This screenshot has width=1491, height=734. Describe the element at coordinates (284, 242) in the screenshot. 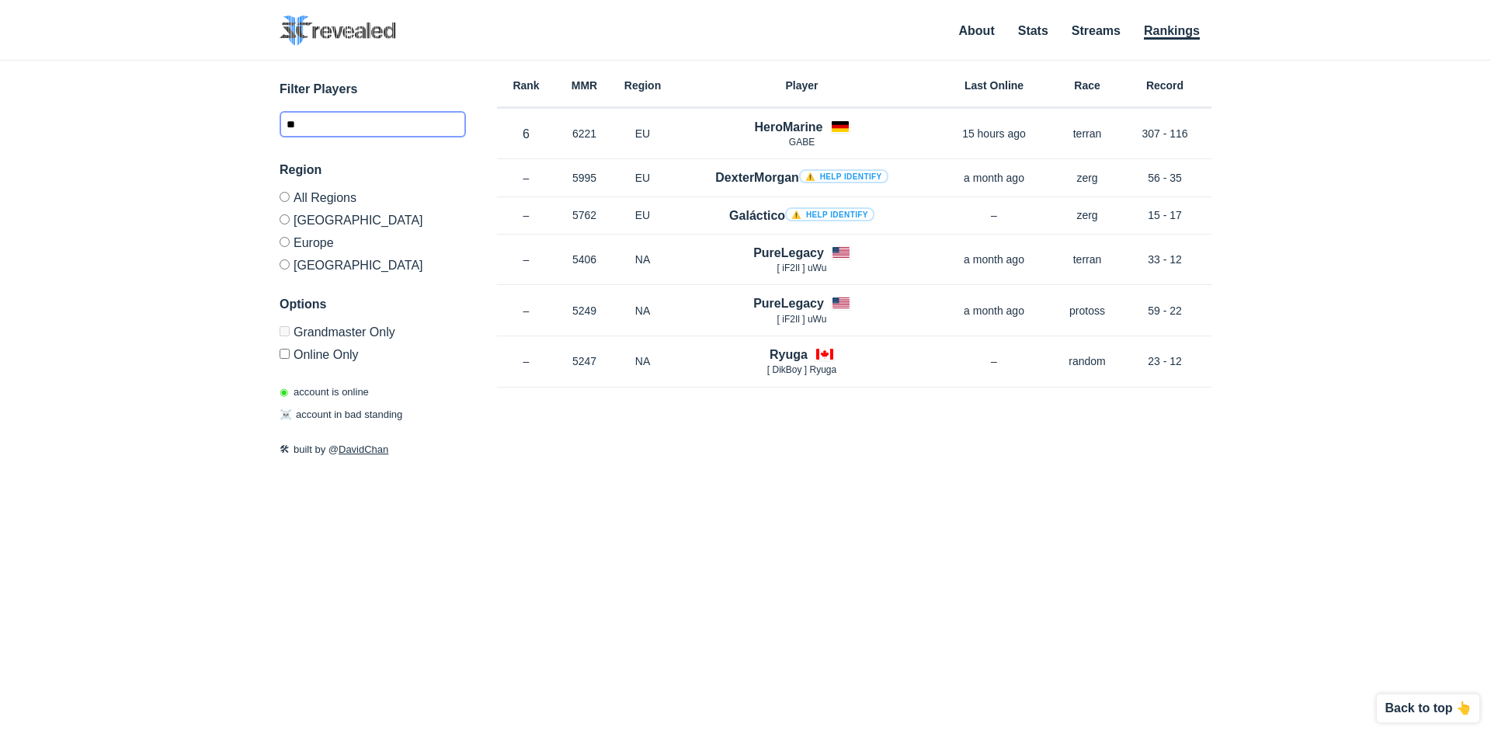

I see `input: Europe` at that location.